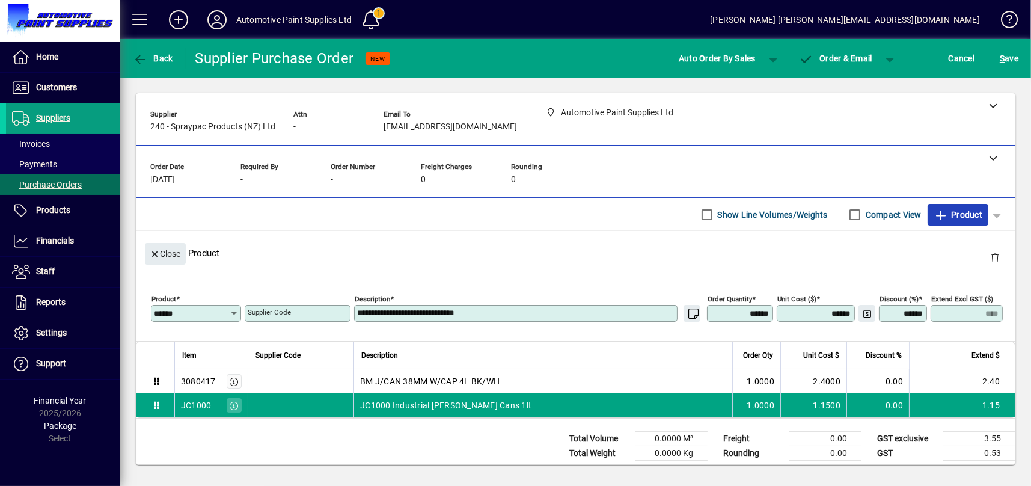  What do you see at coordinates (962, 58) in the screenshot?
I see `span: Cancel` at bounding box center [962, 58].